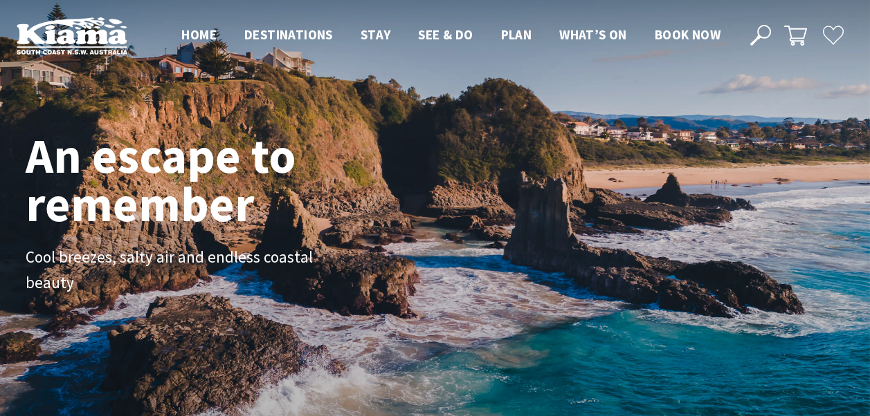 Image resolution: width=870 pixels, height=416 pixels. I want to click on span: See & Do, so click(445, 35).